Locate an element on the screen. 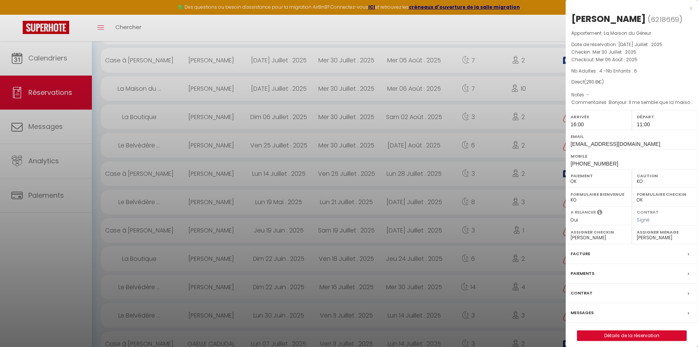  p: Notes : is located at coordinates (631, 95).